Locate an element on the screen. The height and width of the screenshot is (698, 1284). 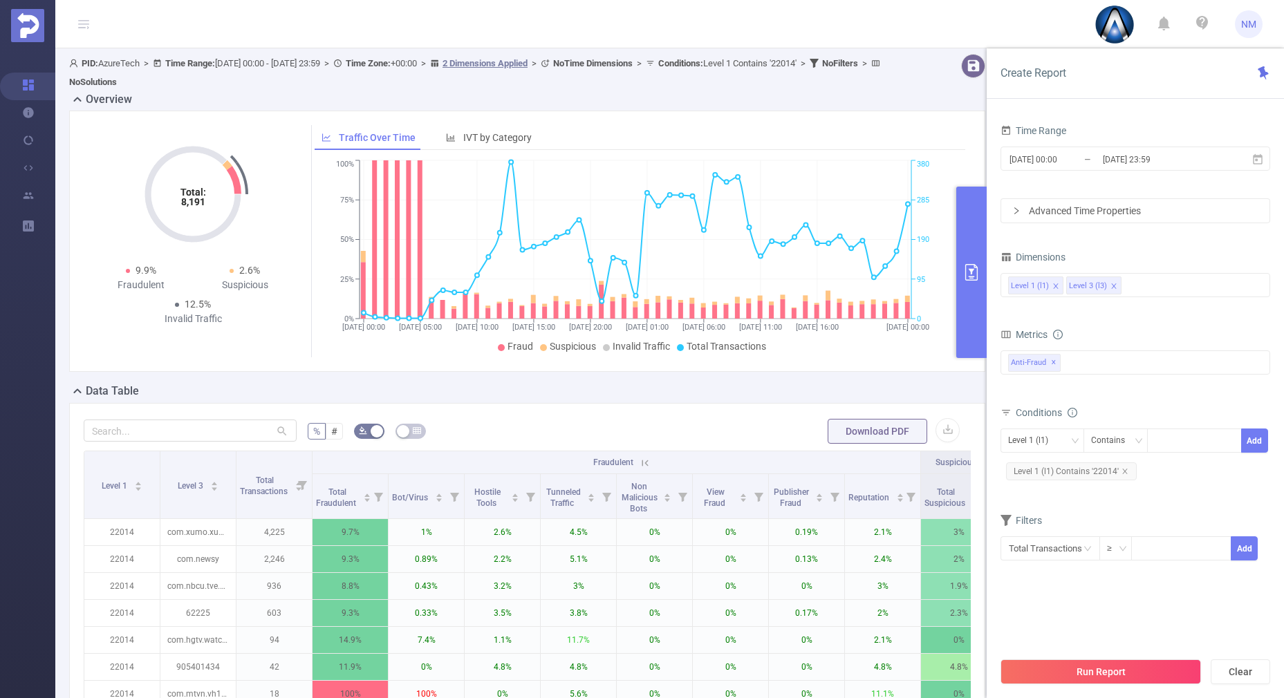
i: icon: user is located at coordinates (75, 63).